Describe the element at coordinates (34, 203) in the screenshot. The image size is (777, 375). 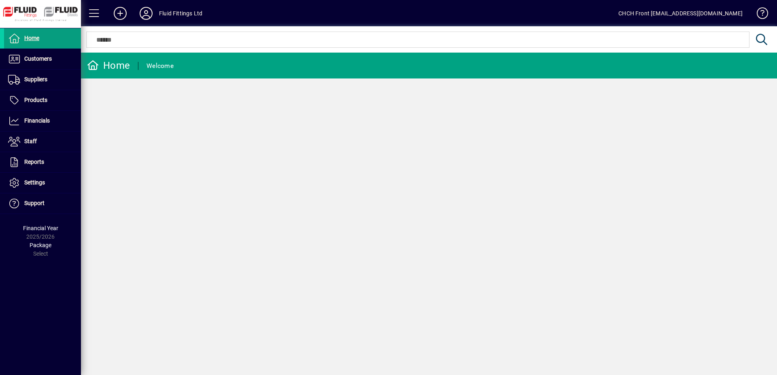
I see `span: Support` at that location.